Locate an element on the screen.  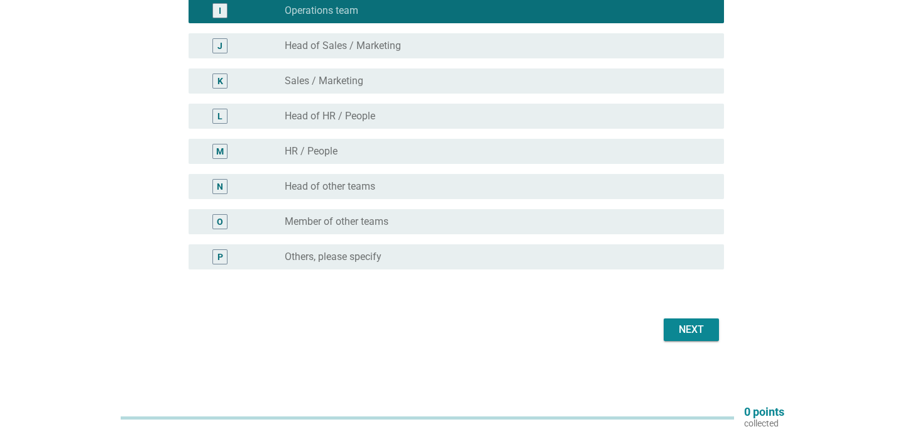
label: Others, please specify is located at coordinates (333, 257).